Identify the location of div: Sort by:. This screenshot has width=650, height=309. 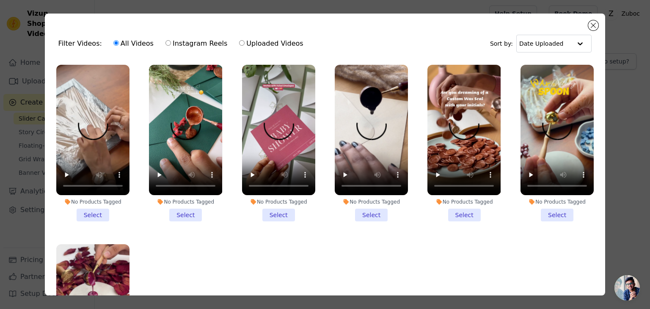
(540, 44).